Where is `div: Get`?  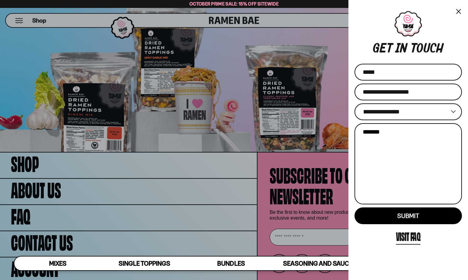 div: Get is located at coordinates (383, 49).